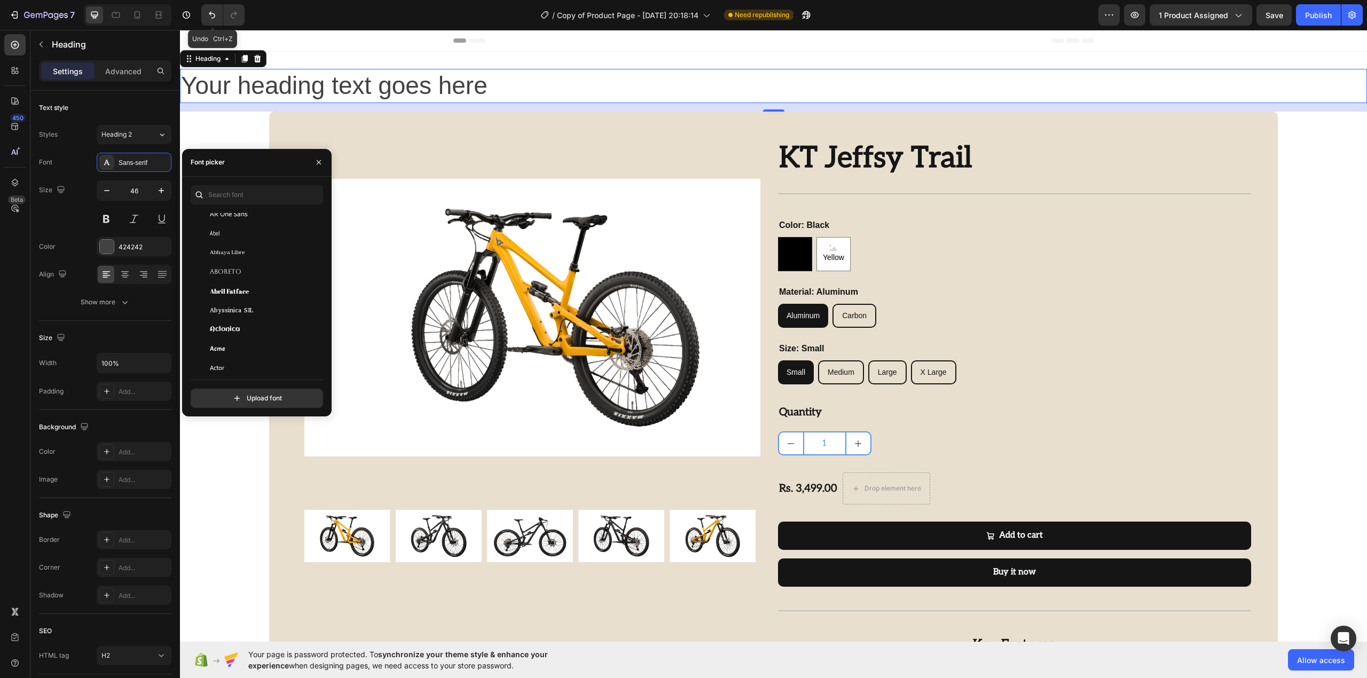  Describe the element at coordinates (51, 595) in the screenshot. I see `div: Shadow` at that location.